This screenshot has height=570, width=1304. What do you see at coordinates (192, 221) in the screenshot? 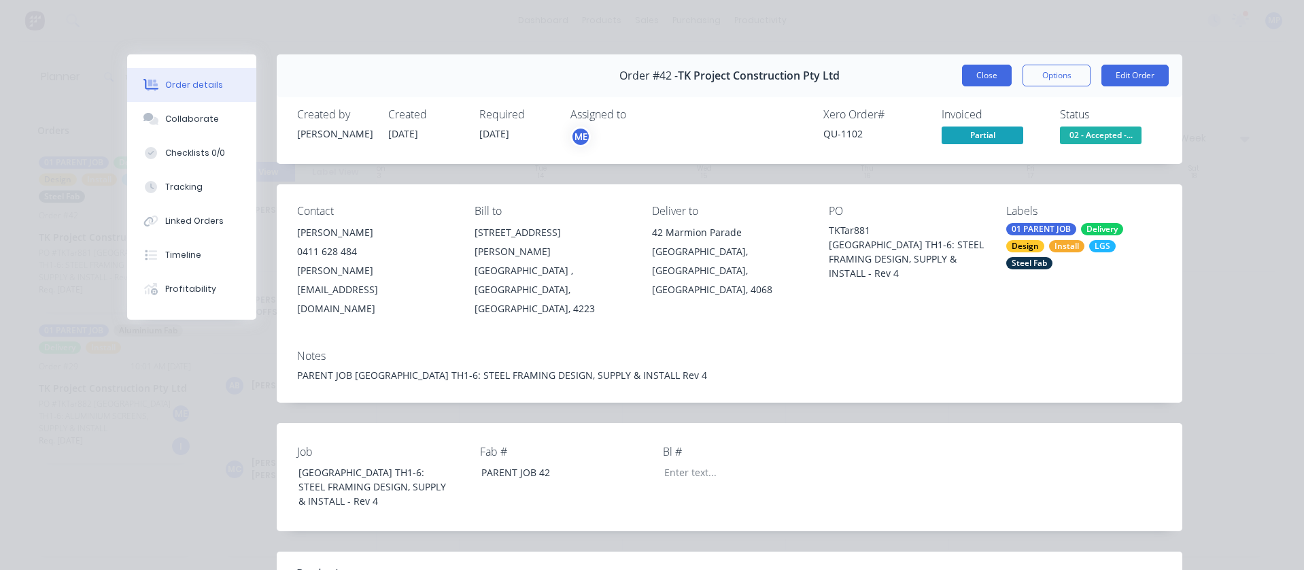
I see `button: Linked Orders` at bounding box center [192, 221].